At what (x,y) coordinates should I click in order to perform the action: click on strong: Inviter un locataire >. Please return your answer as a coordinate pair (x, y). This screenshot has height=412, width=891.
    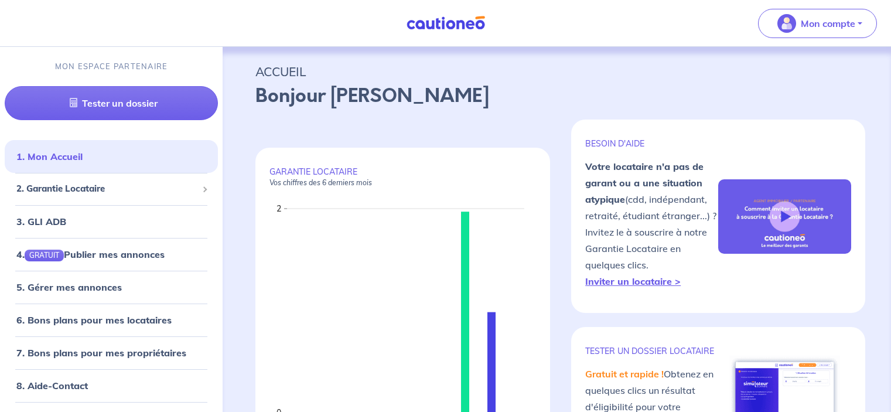
    Looking at the image, I should click on (633, 281).